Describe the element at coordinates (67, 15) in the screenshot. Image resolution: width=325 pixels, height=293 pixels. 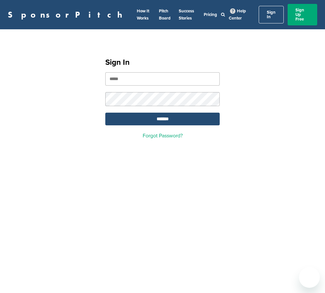
I see `a: SponsorPitch` at that location.